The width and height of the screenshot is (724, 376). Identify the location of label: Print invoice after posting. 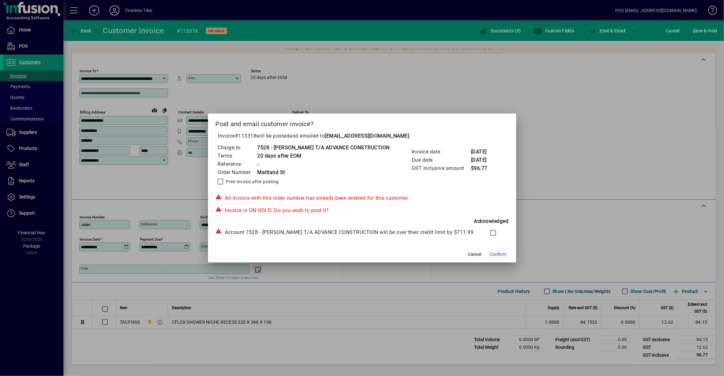
(252, 182).